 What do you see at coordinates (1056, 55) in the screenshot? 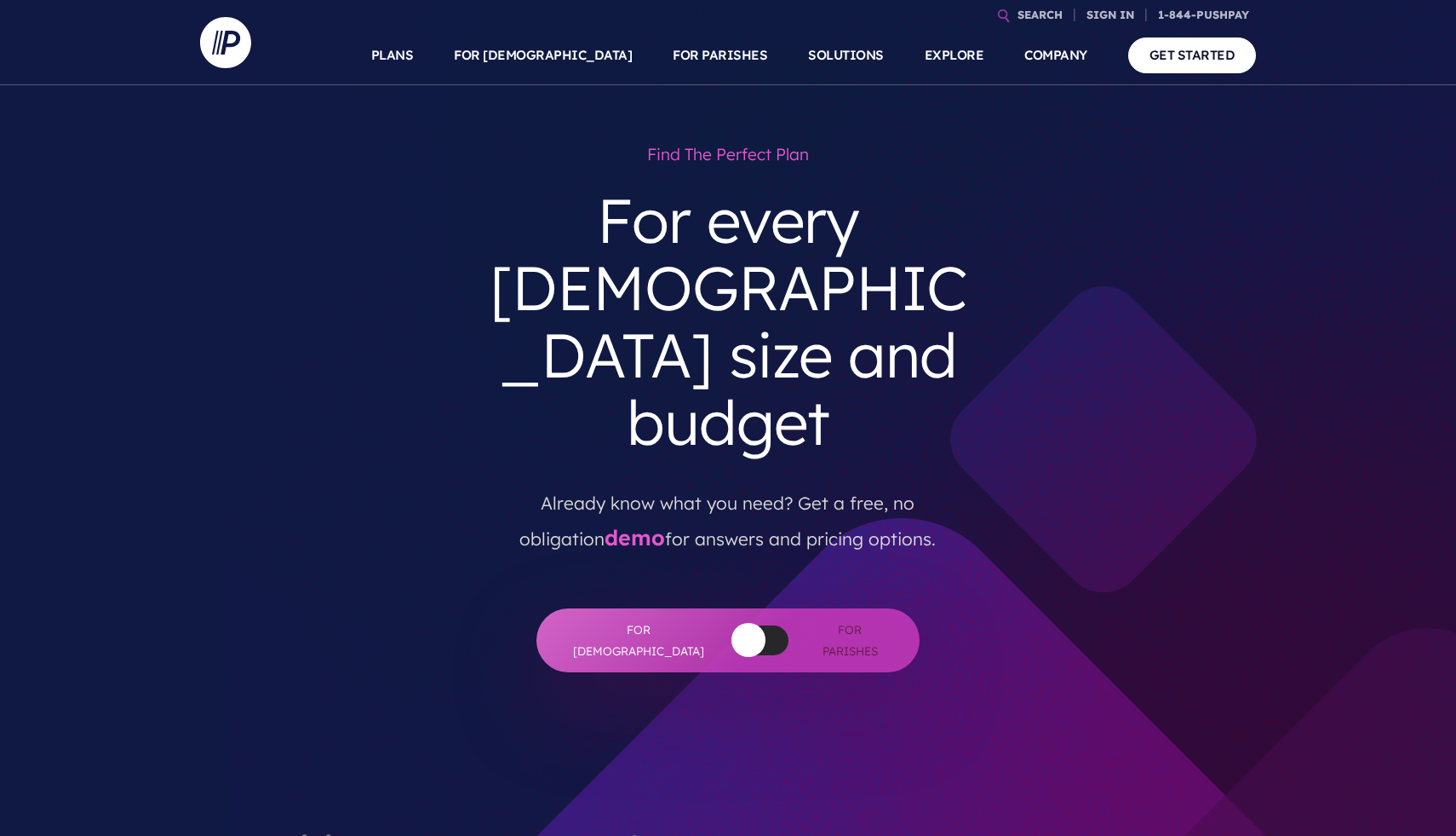
I see `a: COMPANY` at bounding box center [1056, 55].